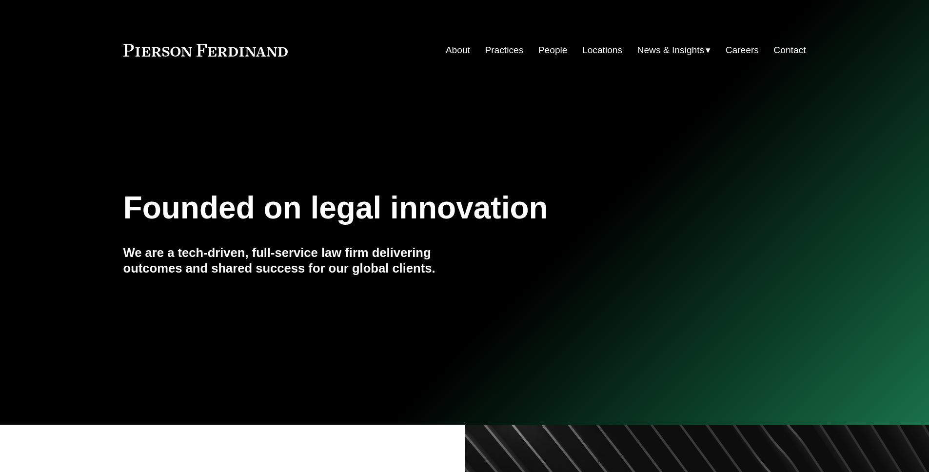  I want to click on span: News & Insights, so click(671, 50).